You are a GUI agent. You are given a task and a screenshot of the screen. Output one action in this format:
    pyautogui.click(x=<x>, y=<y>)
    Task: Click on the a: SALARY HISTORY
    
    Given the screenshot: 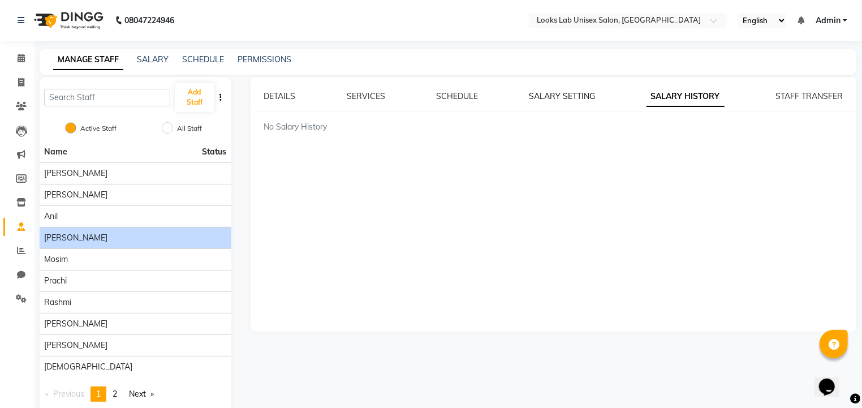 What is the action you would take?
    pyautogui.click(x=685, y=97)
    